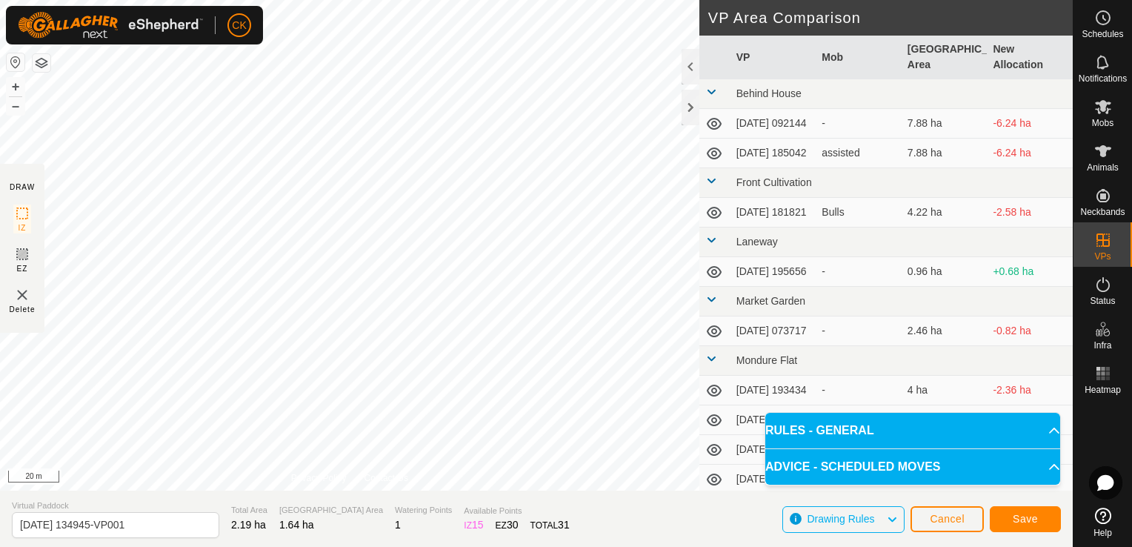  Describe the element at coordinates (945, 420) in the screenshot. I see `td: 4.56 ha` at that location.